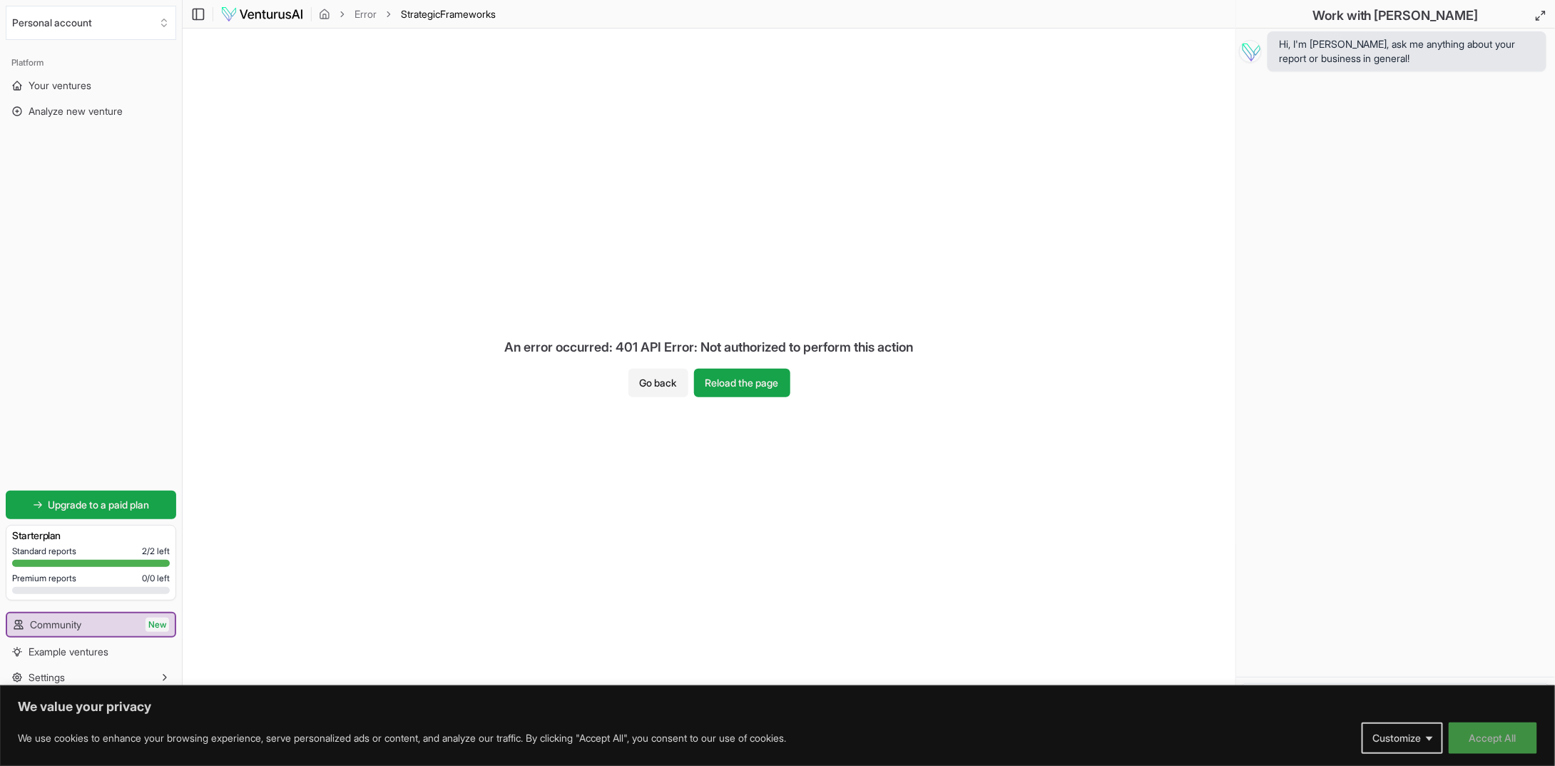 The image size is (1555, 766). Describe the element at coordinates (742, 383) in the screenshot. I see `button: Reload the page` at that location.